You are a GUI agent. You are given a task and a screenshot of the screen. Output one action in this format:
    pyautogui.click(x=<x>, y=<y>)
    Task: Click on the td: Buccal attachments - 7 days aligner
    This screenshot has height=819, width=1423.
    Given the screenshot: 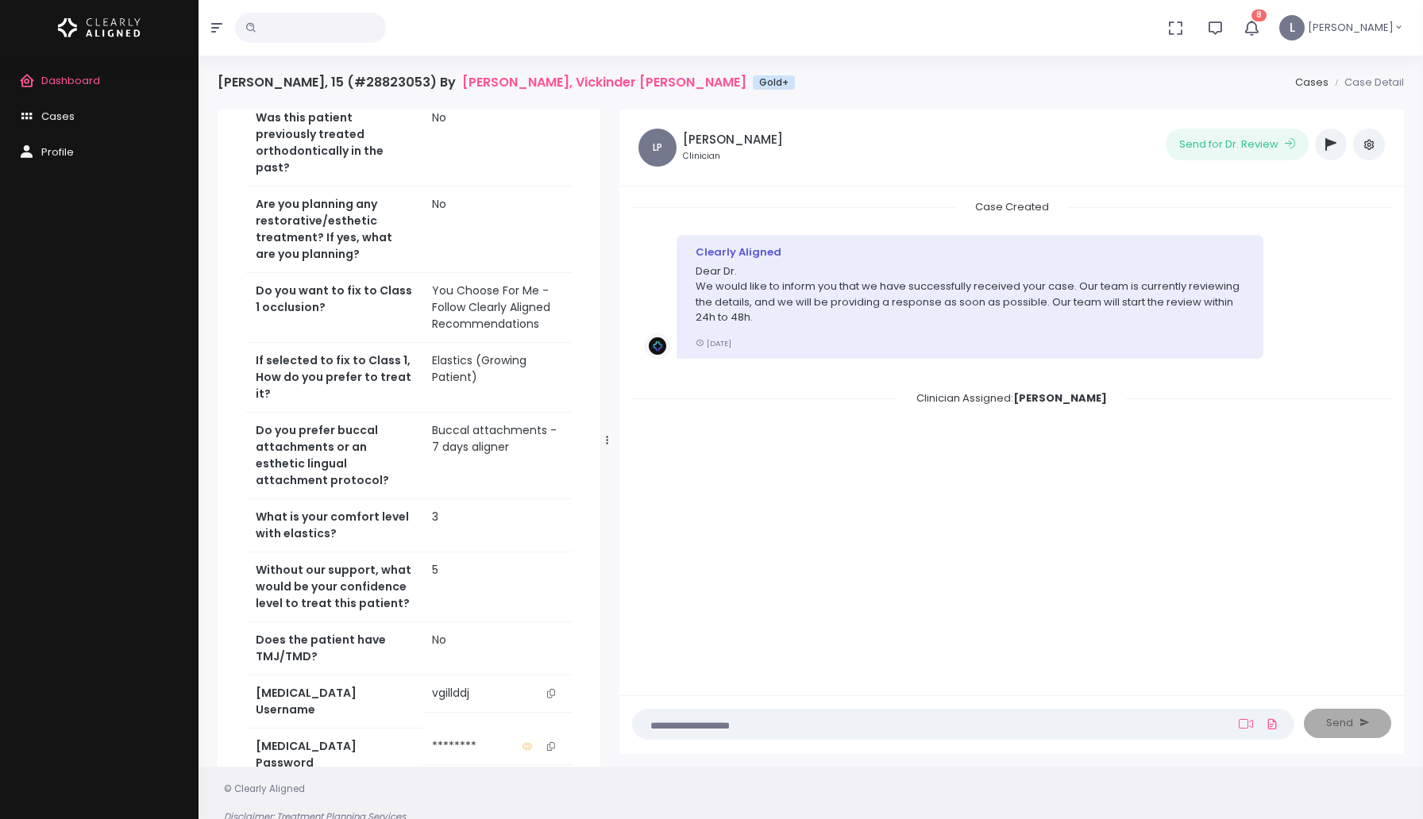 What is the action you would take?
    pyautogui.click(x=497, y=456)
    